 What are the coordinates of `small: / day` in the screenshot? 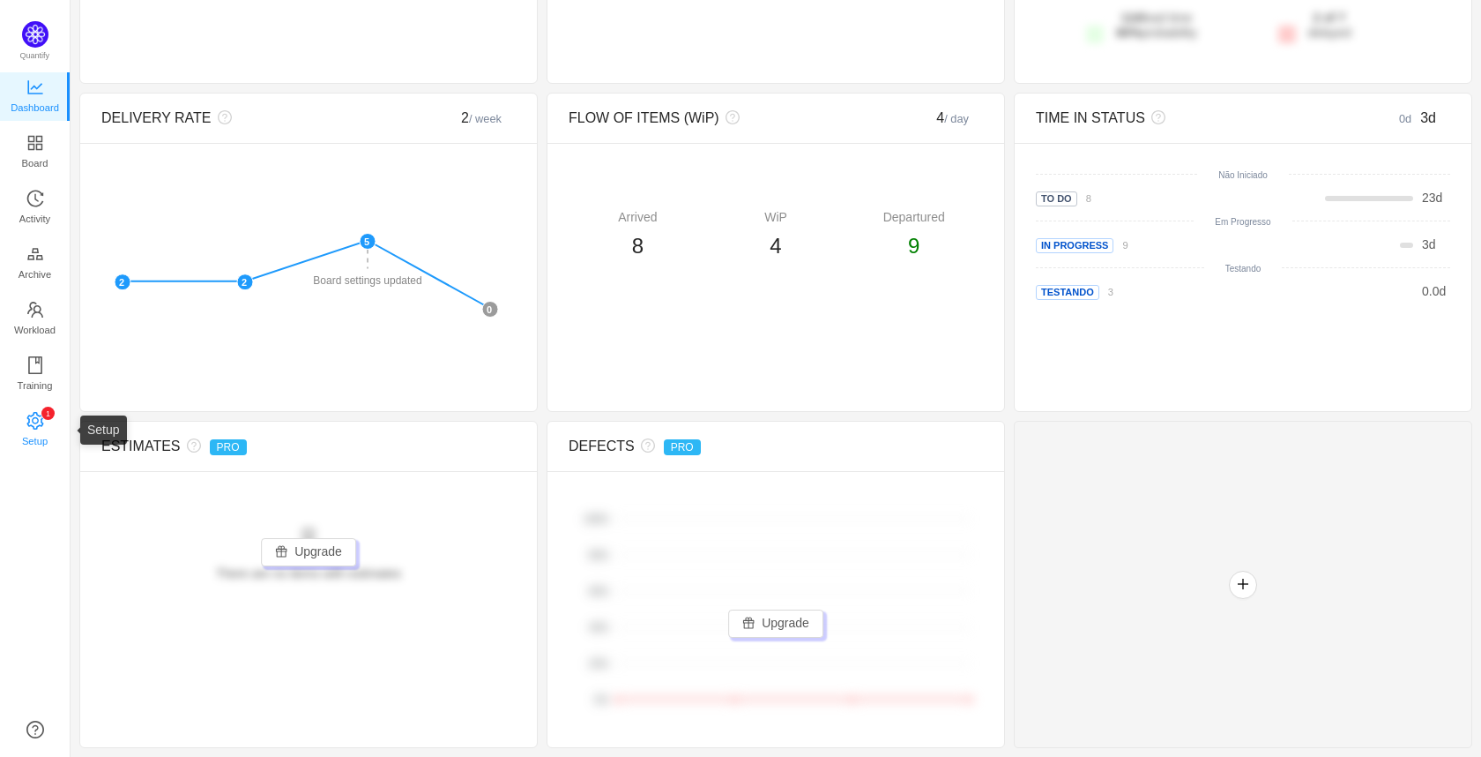 It's located at (957, 118).